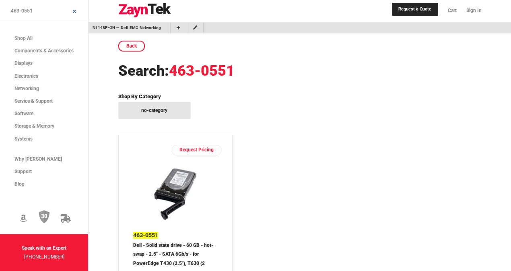 This screenshot has height=271, width=511. Describe the element at coordinates (164, 28) in the screenshot. I see `a: Remove Bookmark` at that location.